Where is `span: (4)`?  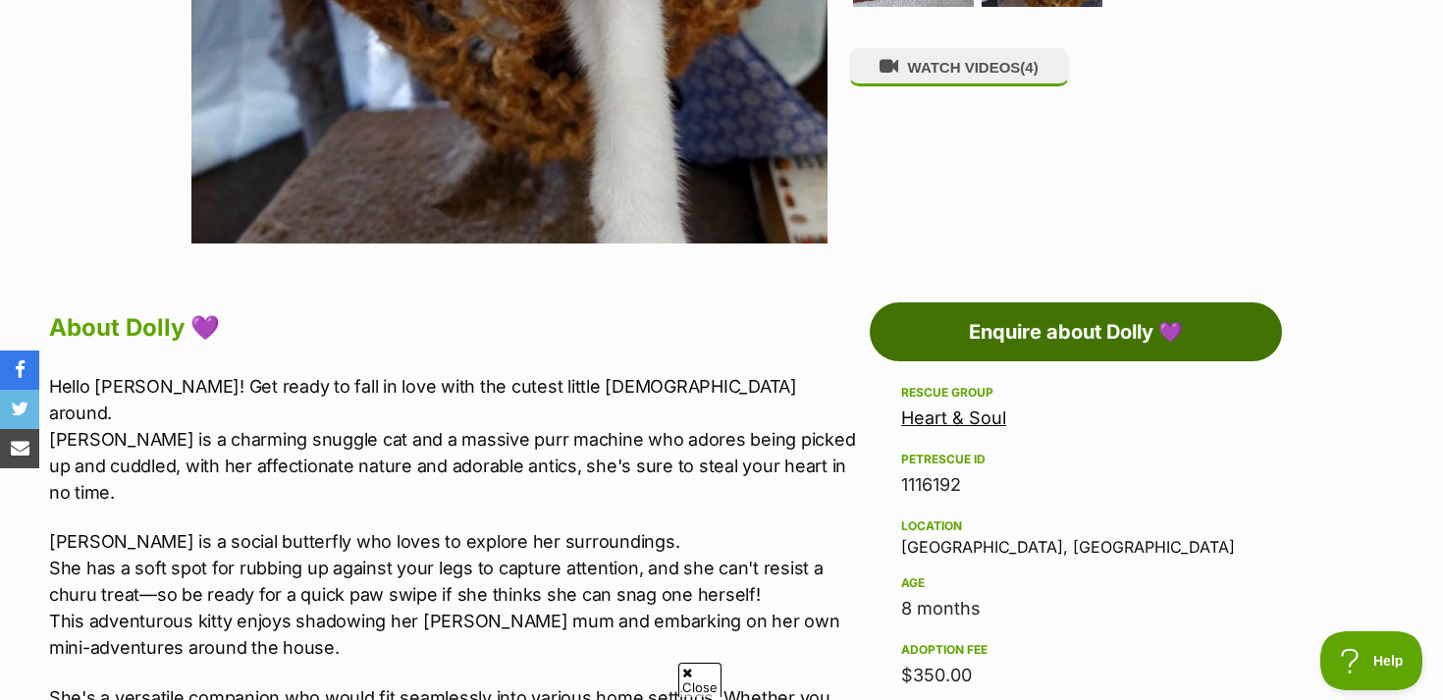 span: (4) is located at coordinates (1029, 67).